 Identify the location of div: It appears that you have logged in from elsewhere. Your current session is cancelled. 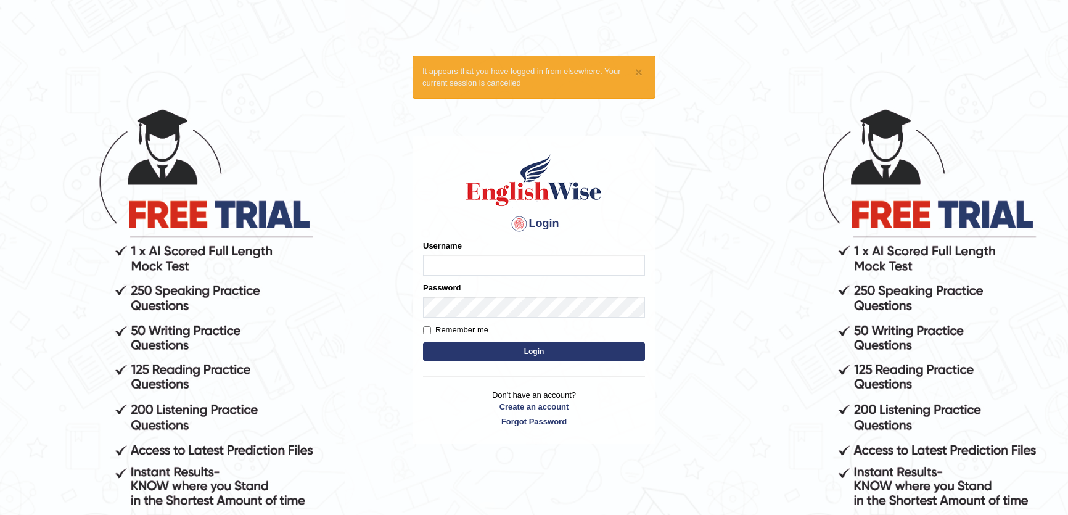
(534, 77).